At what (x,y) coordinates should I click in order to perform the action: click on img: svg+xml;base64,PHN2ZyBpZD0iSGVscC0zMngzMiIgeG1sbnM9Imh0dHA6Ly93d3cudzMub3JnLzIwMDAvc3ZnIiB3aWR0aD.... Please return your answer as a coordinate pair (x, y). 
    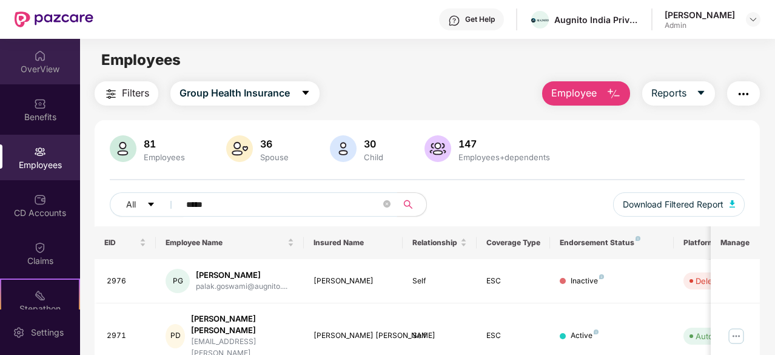
    Looking at the image, I should click on (454, 21).